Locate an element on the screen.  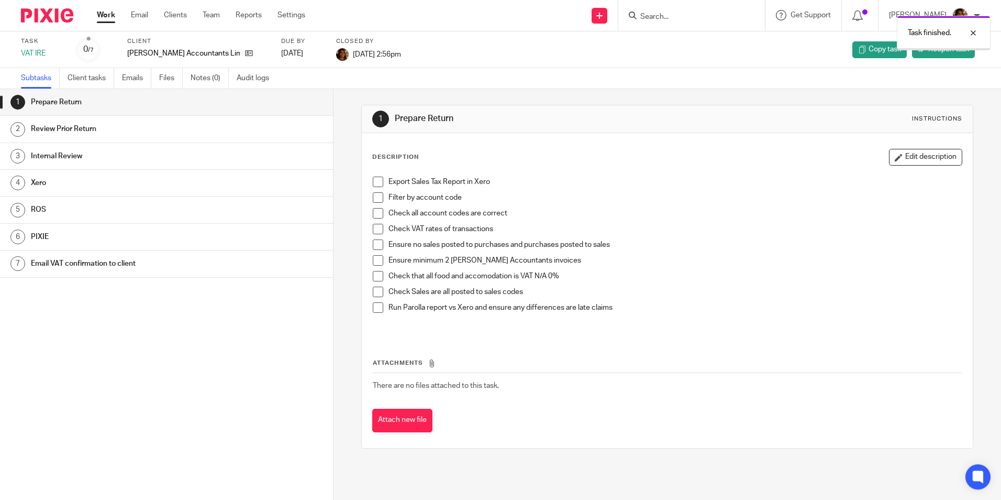
a: Notes (0) is located at coordinates (210, 78).